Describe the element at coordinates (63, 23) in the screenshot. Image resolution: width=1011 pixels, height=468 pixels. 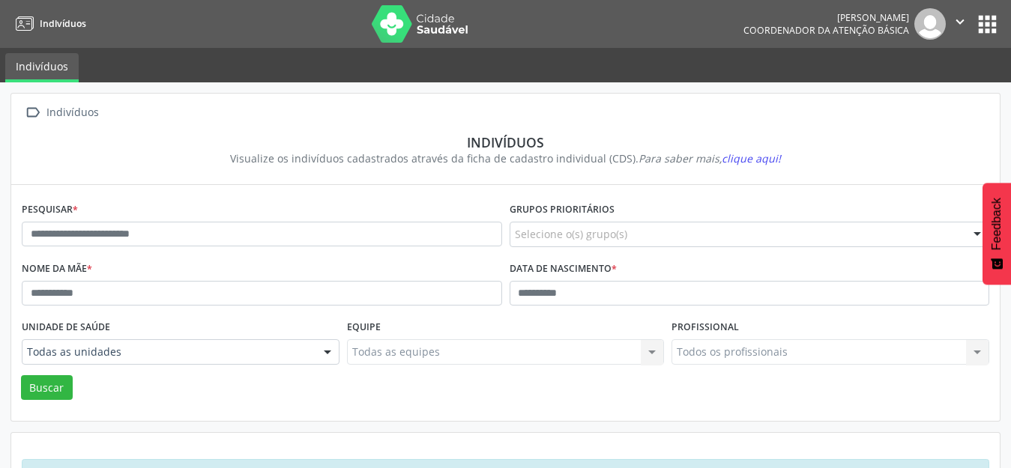
I see `span: Indivíduos` at that location.